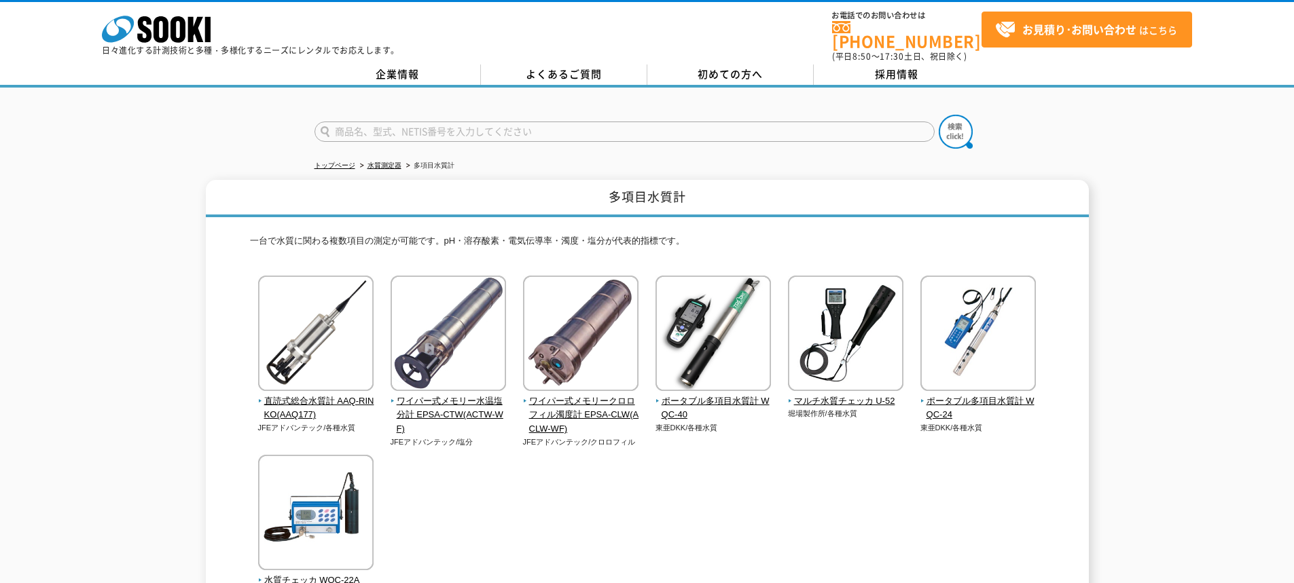  I want to click on span: マルチ水質チェッカ U-52, so click(845, 401).